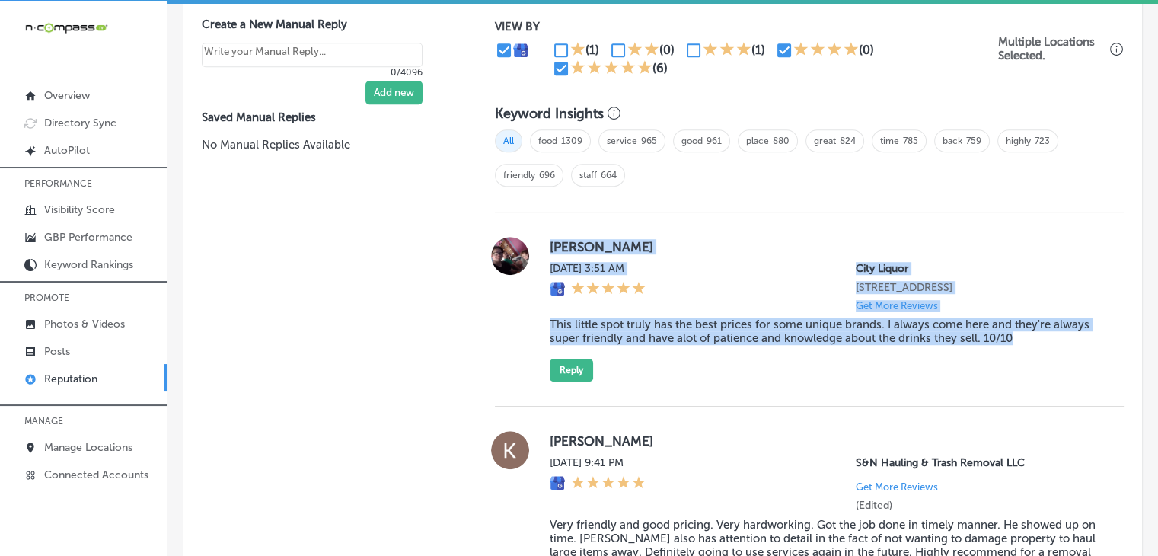  What do you see at coordinates (547, 141) in the screenshot?
I see `a: food` at bounding box center [547, 141].